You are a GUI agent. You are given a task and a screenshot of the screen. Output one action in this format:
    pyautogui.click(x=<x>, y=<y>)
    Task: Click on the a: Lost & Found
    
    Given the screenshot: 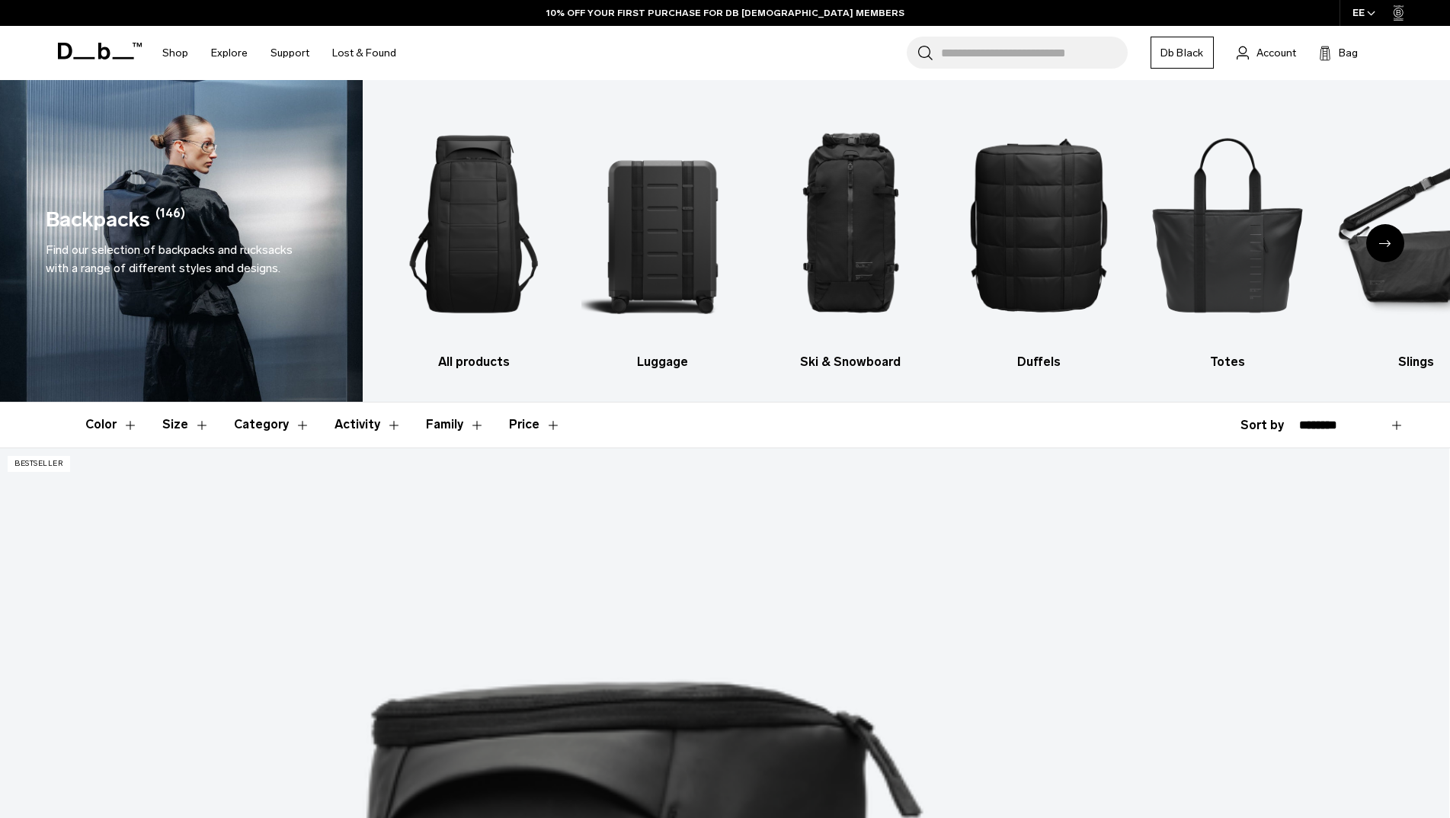 What is the action you would take?
    pyautogui.click(x=364, y=53)
    